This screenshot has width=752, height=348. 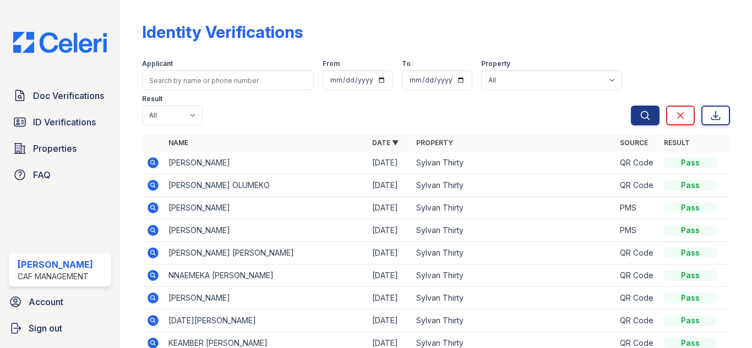 What do you see at coordinates (42, 175) in the screenshot?
I see `span: FAQ` at bounding box center [42, 175].